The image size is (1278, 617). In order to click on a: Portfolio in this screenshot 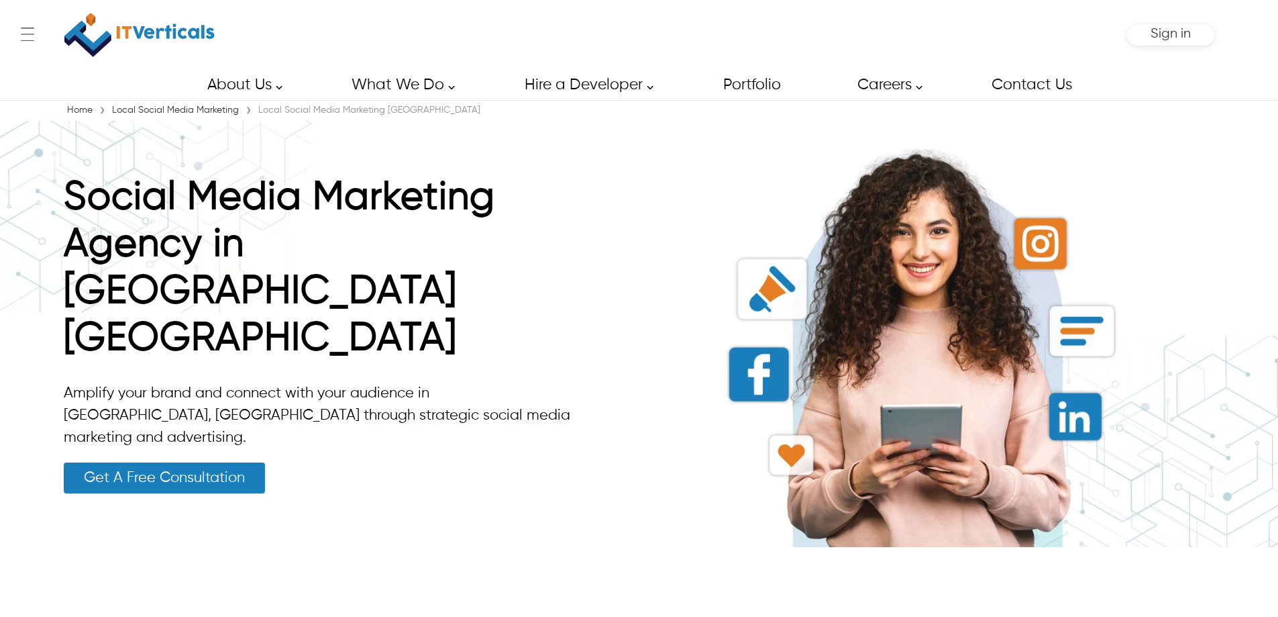, I will do `click(752, 85)`.